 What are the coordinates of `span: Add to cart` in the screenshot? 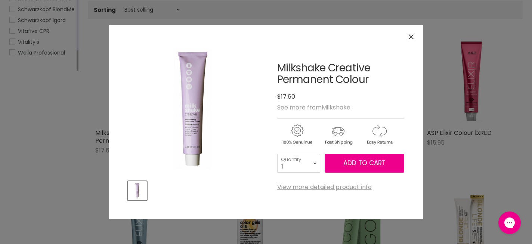 It's located at (364, 163).